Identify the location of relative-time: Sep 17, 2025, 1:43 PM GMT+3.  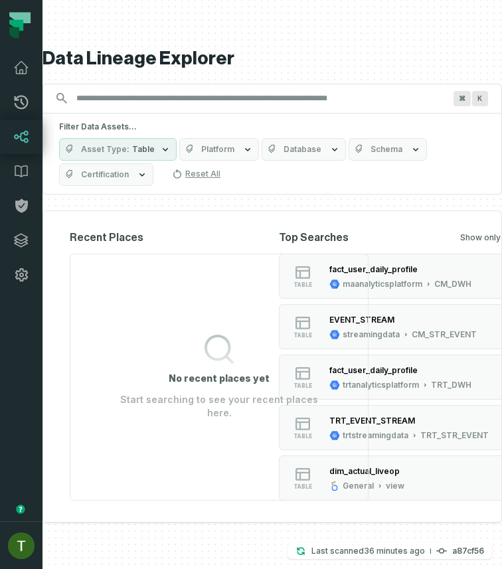
(395, 551).